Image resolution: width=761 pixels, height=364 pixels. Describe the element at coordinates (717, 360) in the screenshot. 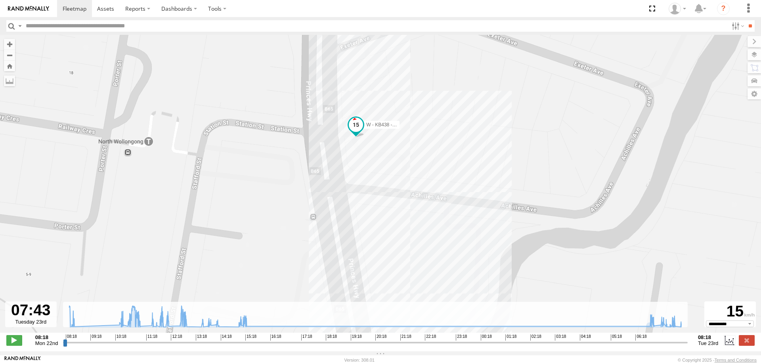

I see `div: © Copyright 2025 -` at that location.